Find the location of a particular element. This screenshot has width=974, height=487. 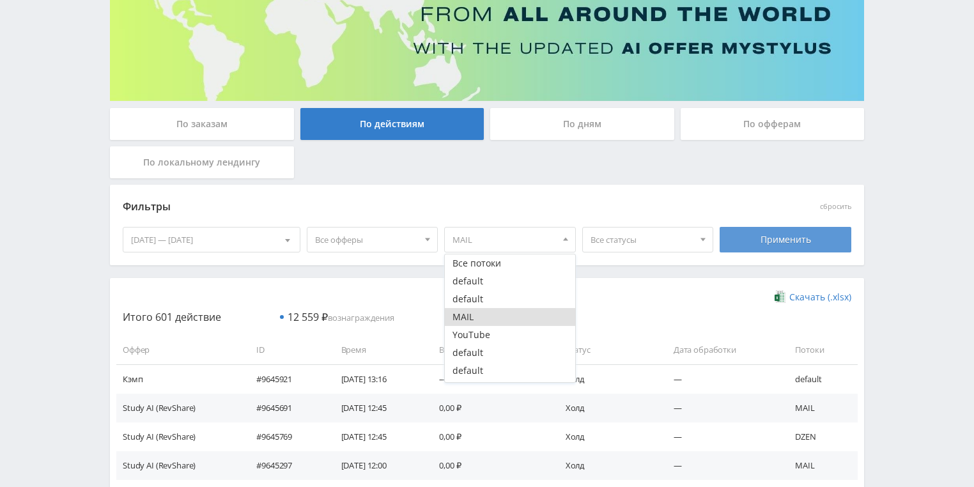

td: #9645691 is located at coordinates (286, 408).